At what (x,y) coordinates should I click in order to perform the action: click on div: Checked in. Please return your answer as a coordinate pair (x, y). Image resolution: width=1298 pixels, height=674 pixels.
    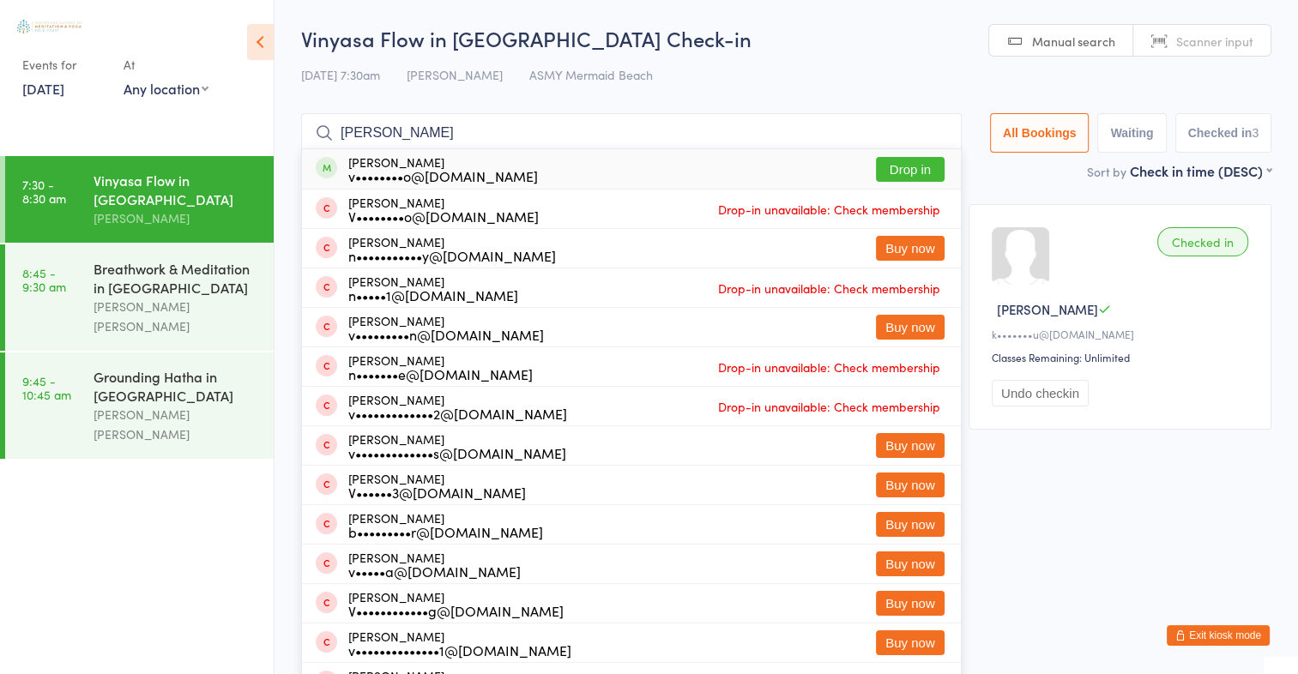
    Looking at the image, I should click on (1203, 242).